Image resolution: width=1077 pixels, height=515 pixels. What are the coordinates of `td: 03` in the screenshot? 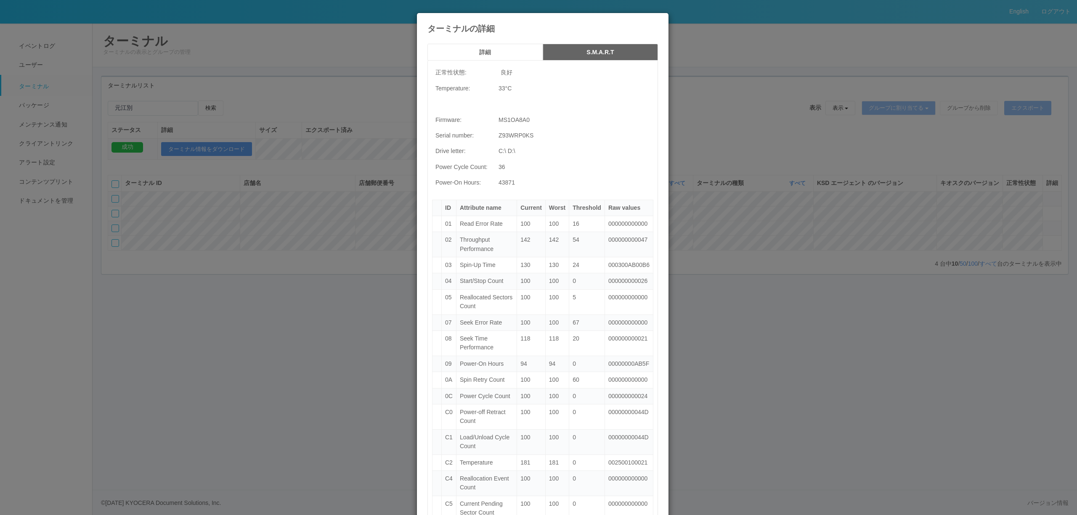 It's located at (449, 265).